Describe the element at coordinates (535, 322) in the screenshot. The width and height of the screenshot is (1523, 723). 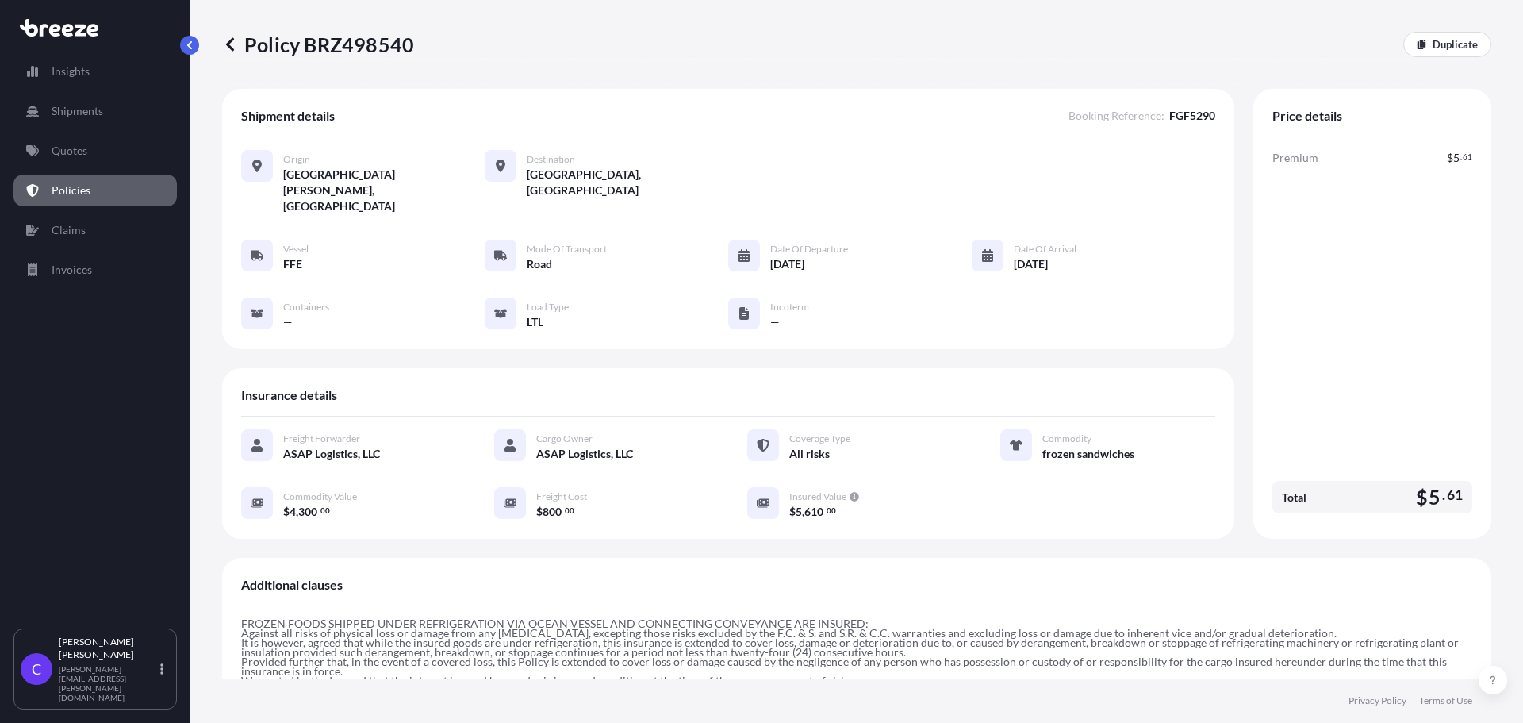
I see `span: LTL` at that location.